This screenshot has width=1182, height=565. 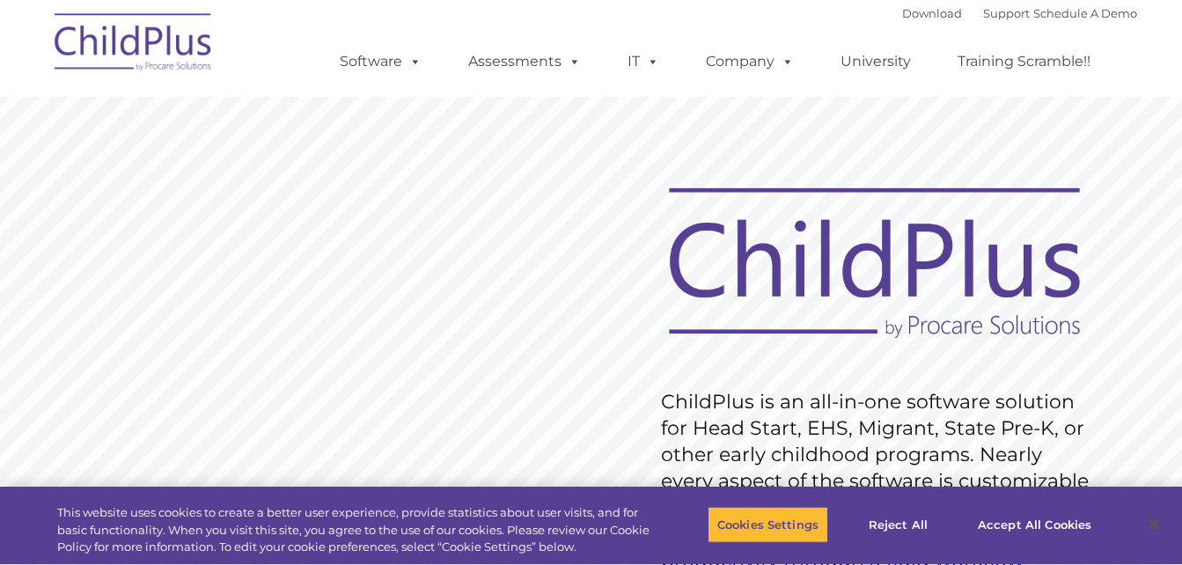 I want to click on a: Assessments, so click(x=524, y=62).